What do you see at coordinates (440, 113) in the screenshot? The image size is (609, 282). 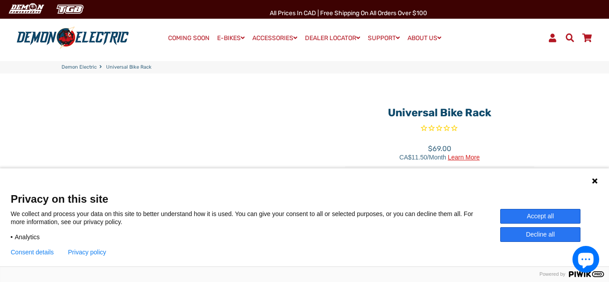 I see `h1: Universal Bike Rack` at bounding box center [440, 113].